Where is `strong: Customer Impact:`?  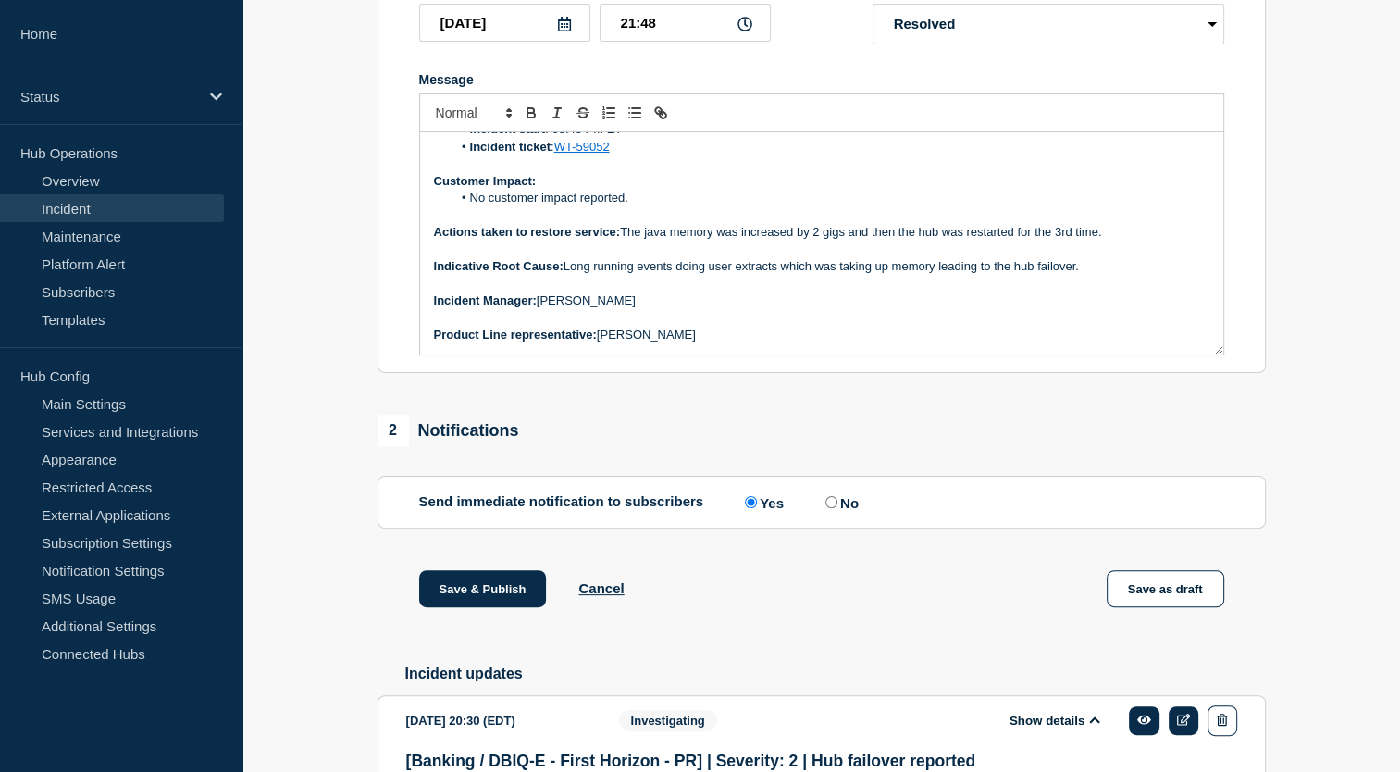
strong: Customer Impact: is located at coordinates (485, 180).